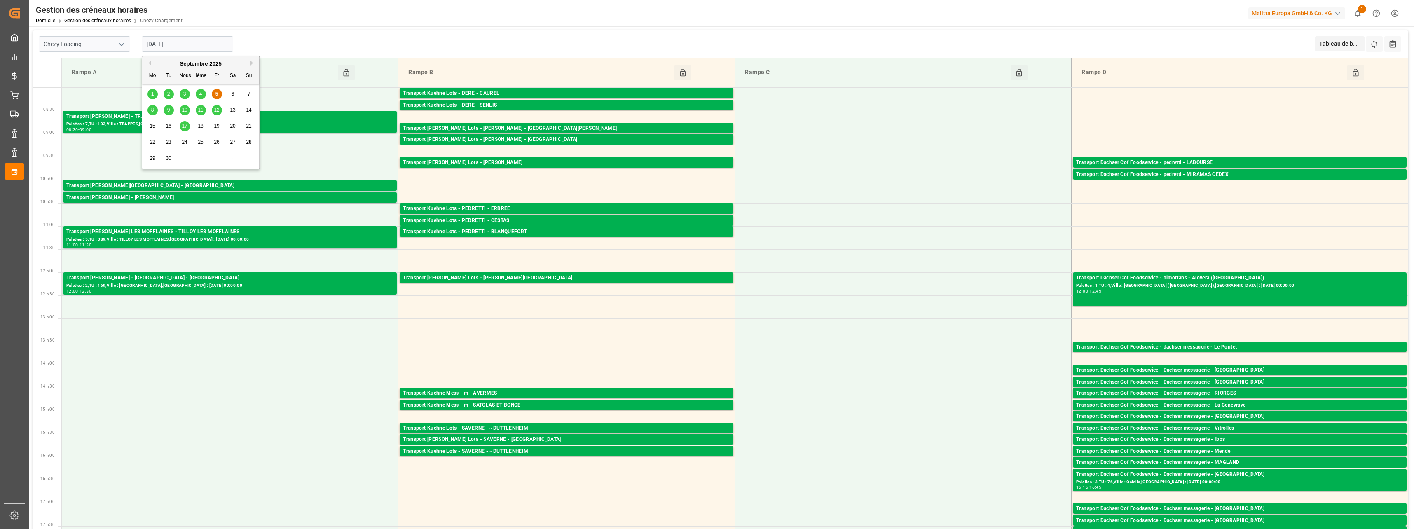 The image size is (1414, 529). I want to click on div: Transport Dachser Cof Foodservice - Dachser messagerie - Mende, so click(1240, 451).